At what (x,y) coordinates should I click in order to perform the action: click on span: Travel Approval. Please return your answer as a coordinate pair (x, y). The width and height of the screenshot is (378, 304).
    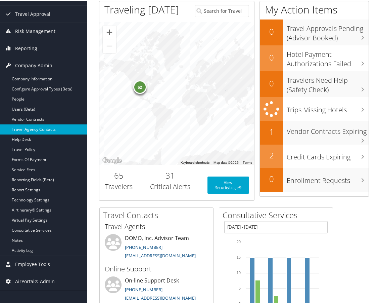
    Looking at the image, I should click on (33, 13).